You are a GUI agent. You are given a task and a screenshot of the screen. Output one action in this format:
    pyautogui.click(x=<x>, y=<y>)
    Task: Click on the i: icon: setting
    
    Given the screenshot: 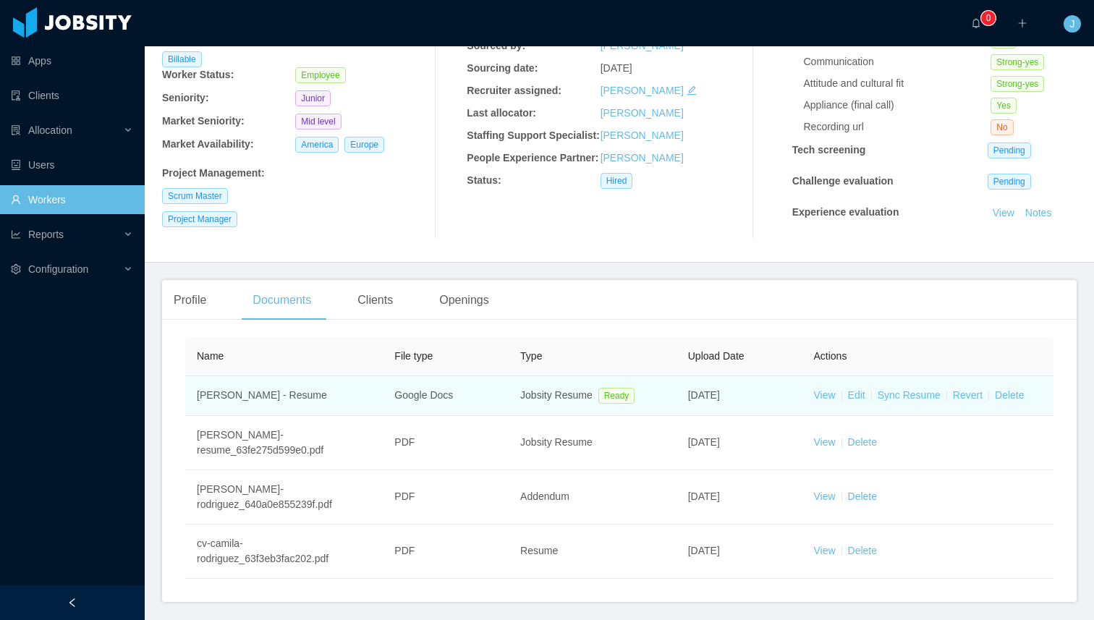 What is the action you would take?
    pyautogui.click(x=16, y=269)
    